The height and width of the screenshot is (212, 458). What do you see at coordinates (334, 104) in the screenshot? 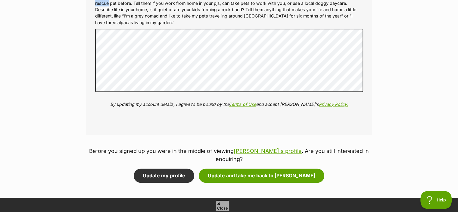
I see `a: Privacy Policy.` at bounding box center [334, 104].